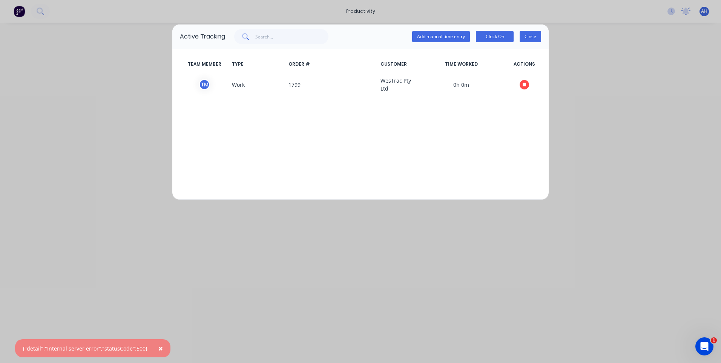  What do you see at coordinates (495, 37) in the screenshot?
I see `button: Clock On` at bounding box center [495, 37].